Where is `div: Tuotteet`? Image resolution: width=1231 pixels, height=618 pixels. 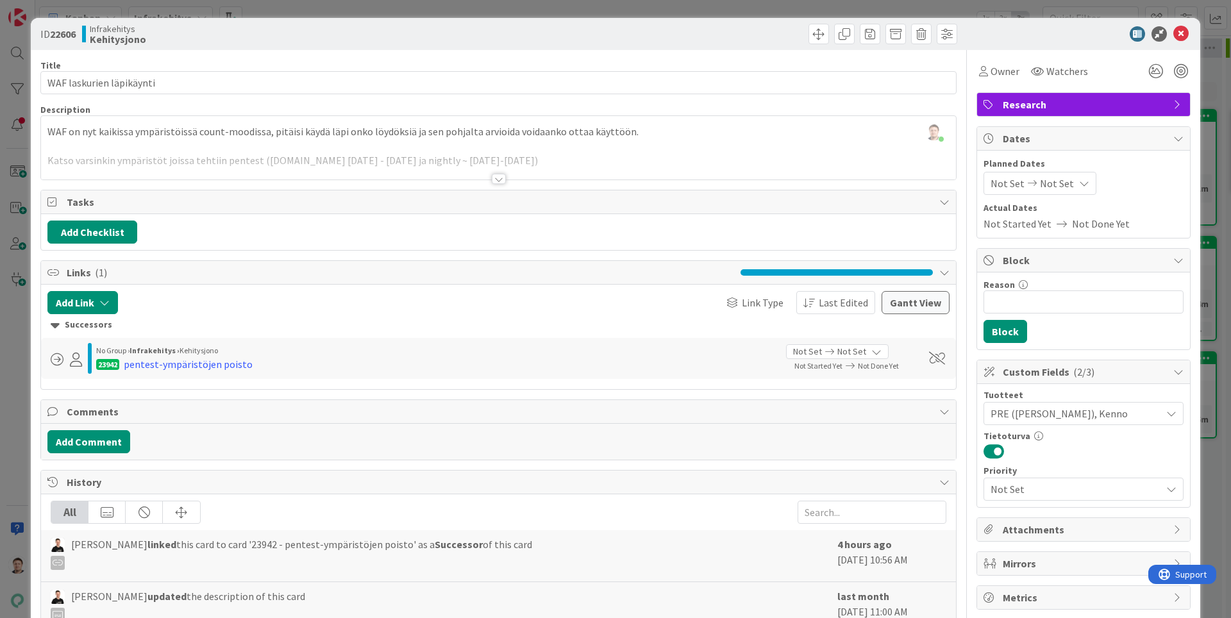 div: Tuotteet is located at coordinates (1084, 395).